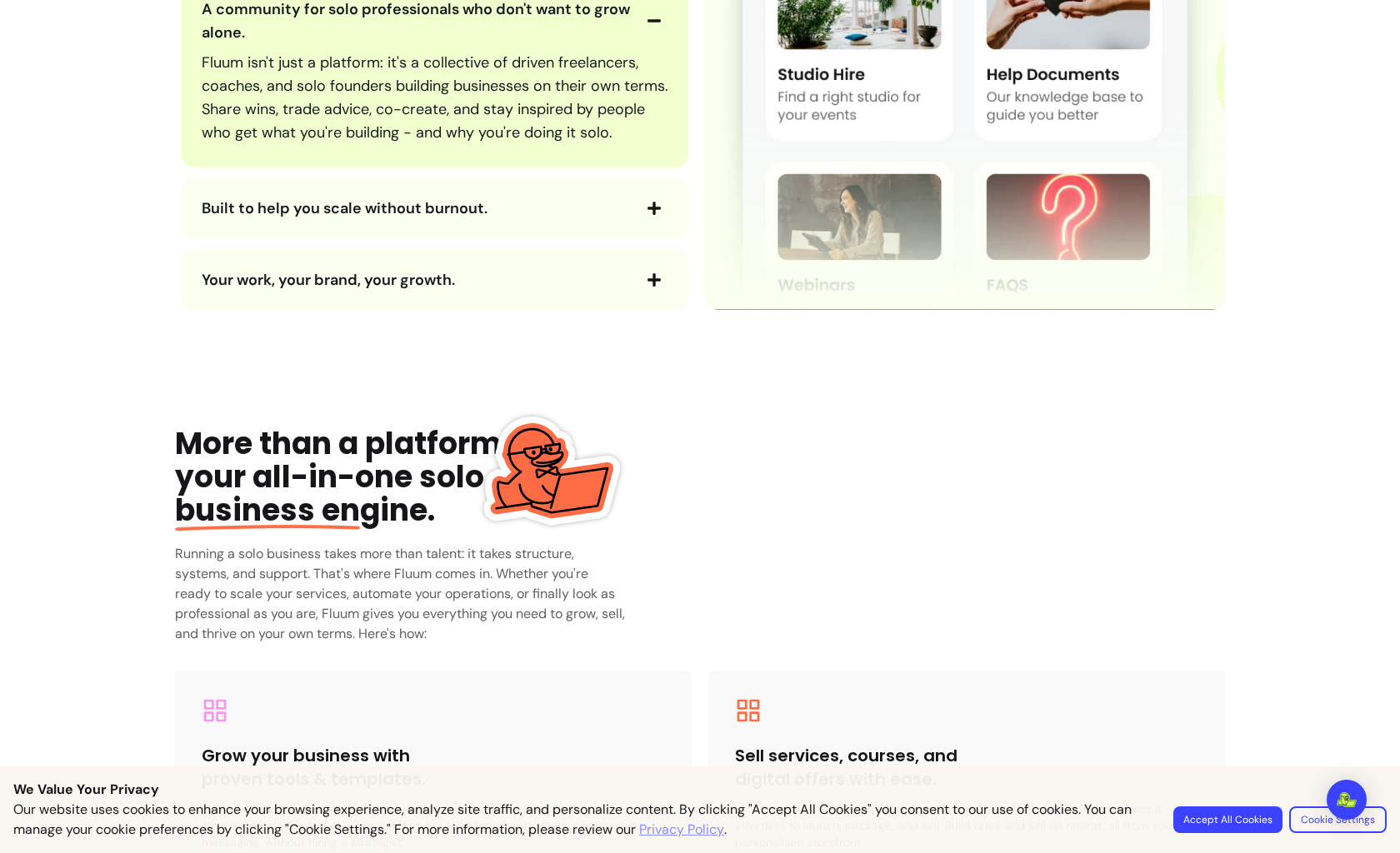 The height and width of the screenshot is (853, 1400). What do you see at coordinates (1347, 800) in the screenshot?
I see `div: Open Intercom Messenger` at bounding box center [1347, 800].